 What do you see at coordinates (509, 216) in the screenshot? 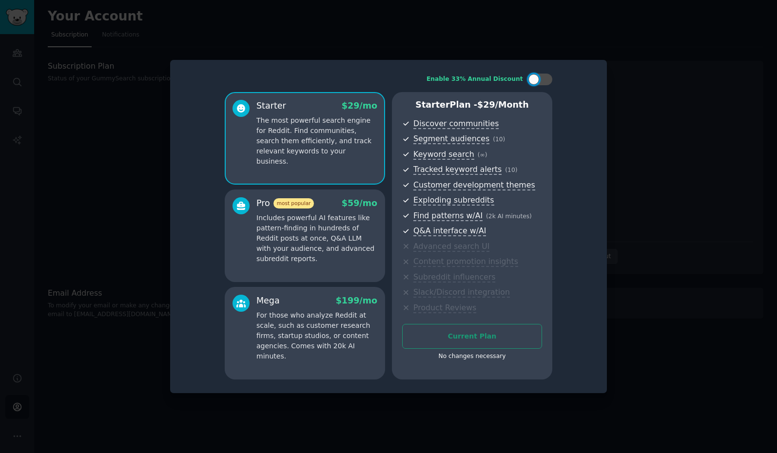
I see `span: ( 2k AI minutes )` at bounding box center [509, 216].